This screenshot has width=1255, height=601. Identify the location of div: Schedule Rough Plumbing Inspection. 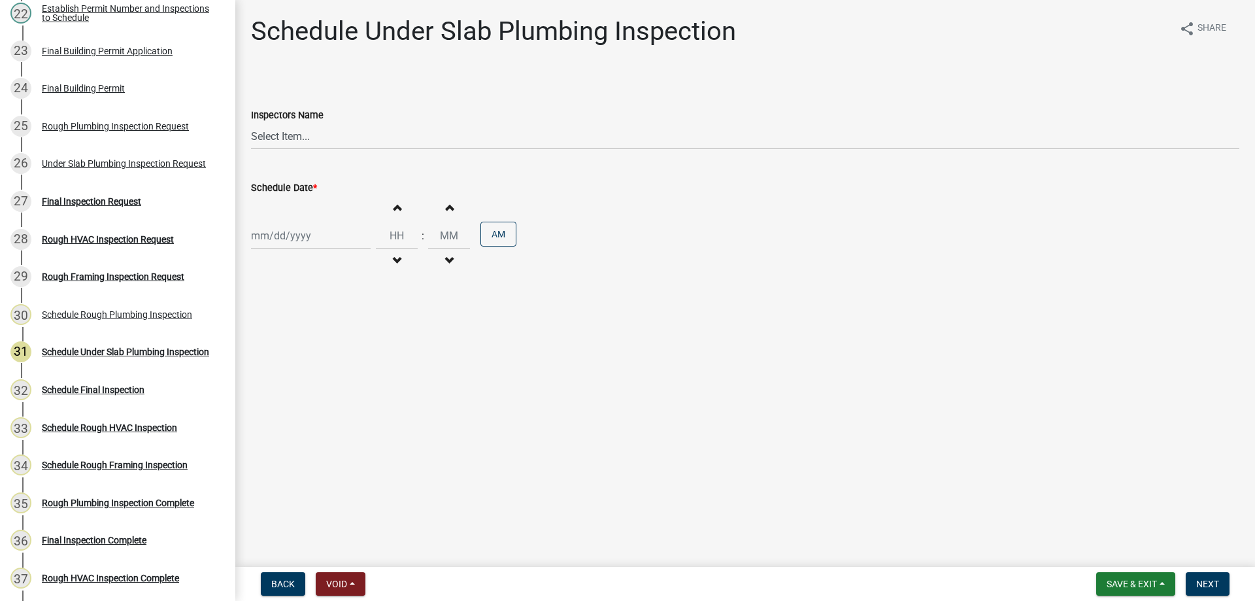
(117, 314).